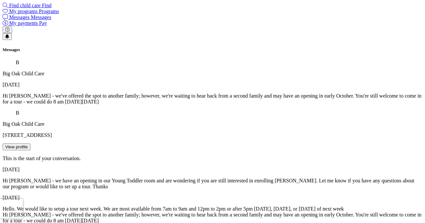 This screenshot has height=223, width=425. I want to click on a: My programs Programs, so click(213, 11).